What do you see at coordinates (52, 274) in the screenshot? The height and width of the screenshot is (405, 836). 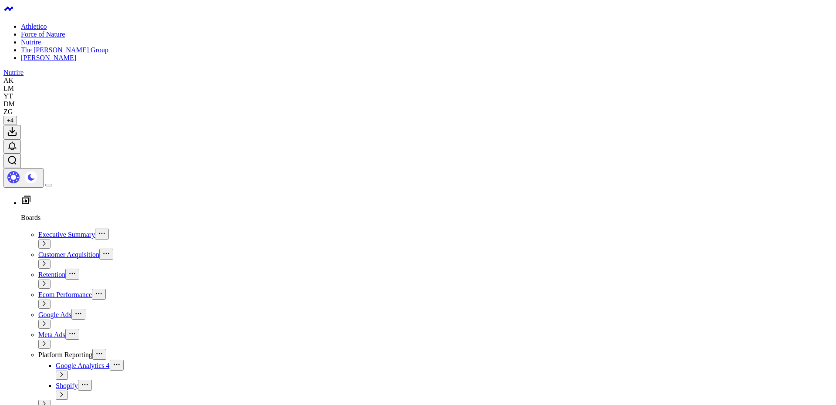 I see `span: Retention` at bounding box center [52, 274].